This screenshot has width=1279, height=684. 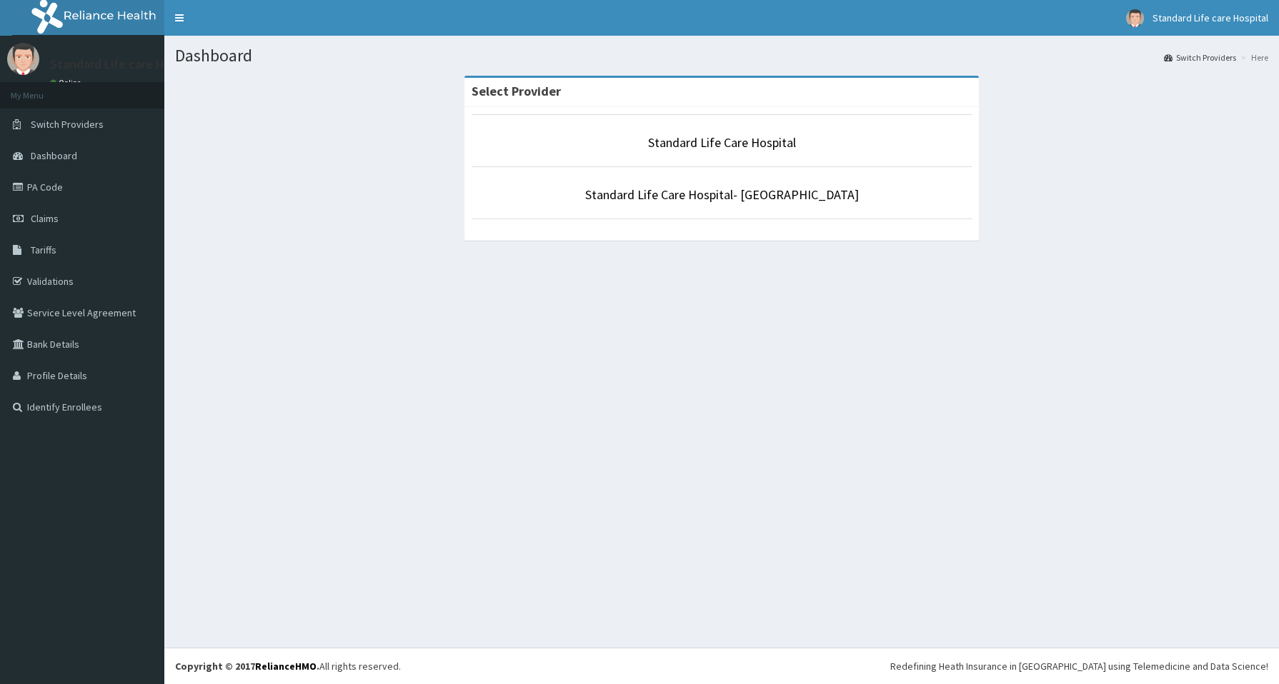 What do you see at coordinates (67, 83) in the screenshot?
I see `a: Online` at bounding box center [67, 83].